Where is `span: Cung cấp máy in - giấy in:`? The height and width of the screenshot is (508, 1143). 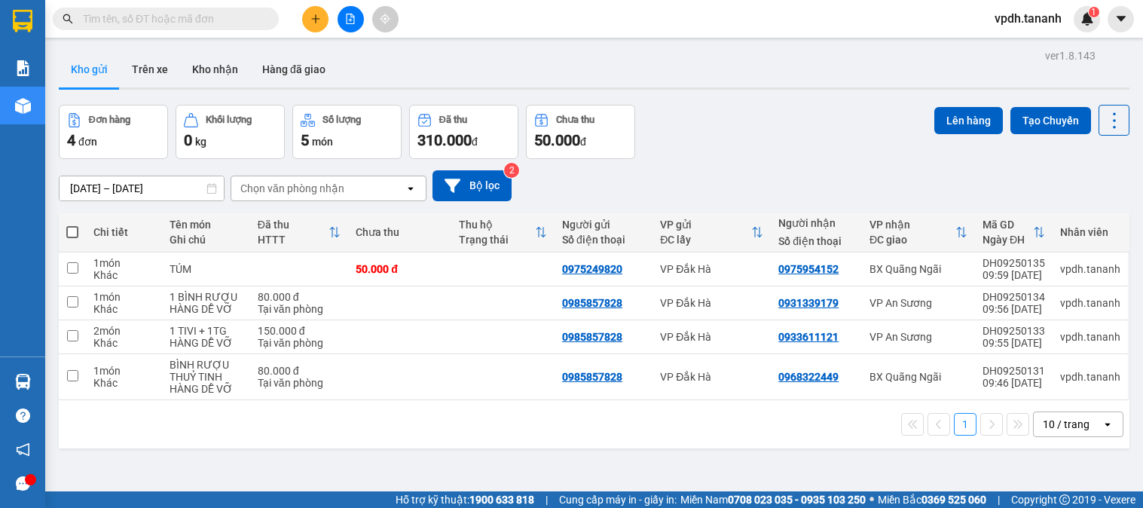 span: Cung cấp máy in - giấy in: is located at coordinates (618, 500).